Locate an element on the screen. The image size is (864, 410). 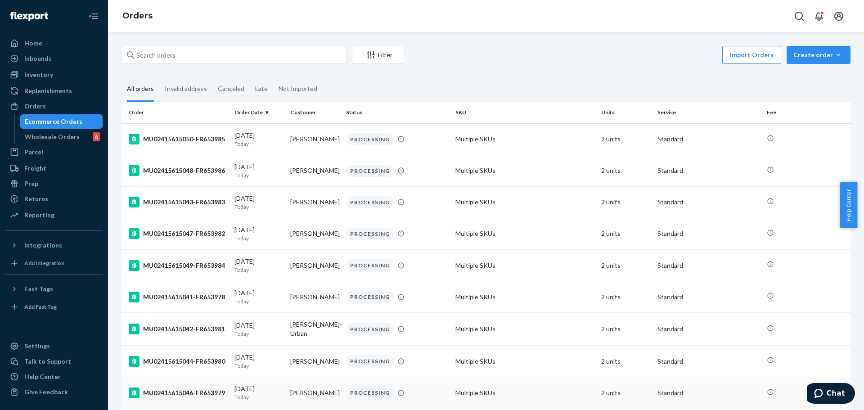
ol: breadcrumbs is located at coordinates (137, 16).